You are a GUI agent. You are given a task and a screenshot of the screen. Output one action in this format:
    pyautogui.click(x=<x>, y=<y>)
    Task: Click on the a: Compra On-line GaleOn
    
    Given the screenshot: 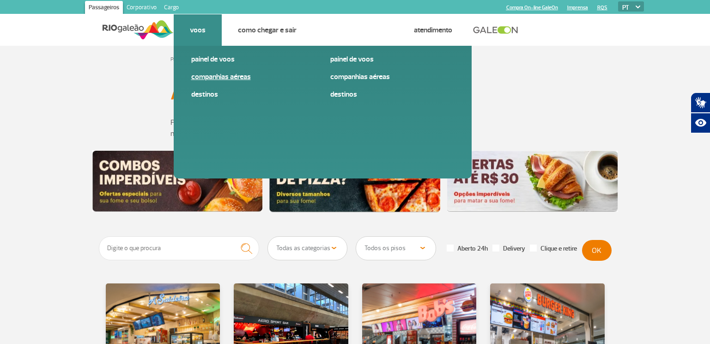 What is the action you would take?
    pyautogui.click(x=532, y=7)
    